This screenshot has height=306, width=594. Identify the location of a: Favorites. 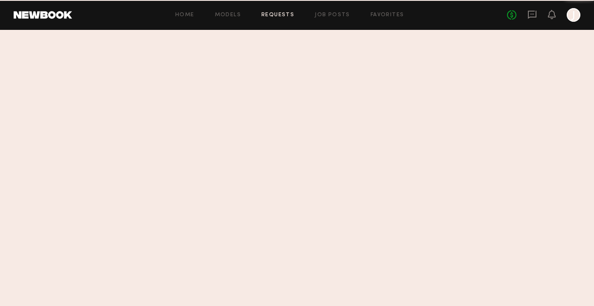
(387, 15).